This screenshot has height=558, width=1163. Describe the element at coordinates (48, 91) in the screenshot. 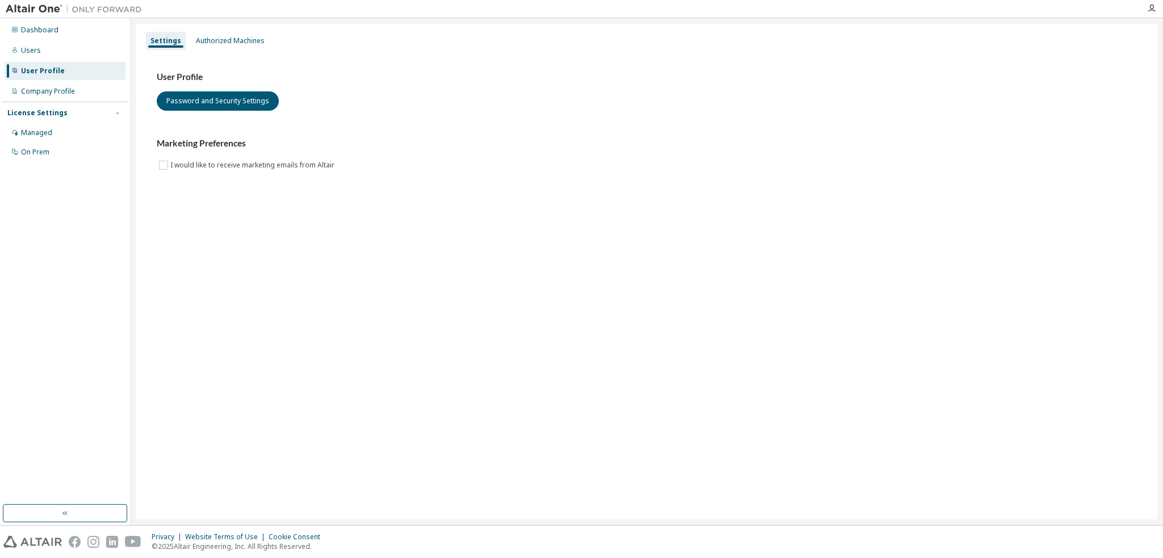

I see `div: Company Profile` at that location.